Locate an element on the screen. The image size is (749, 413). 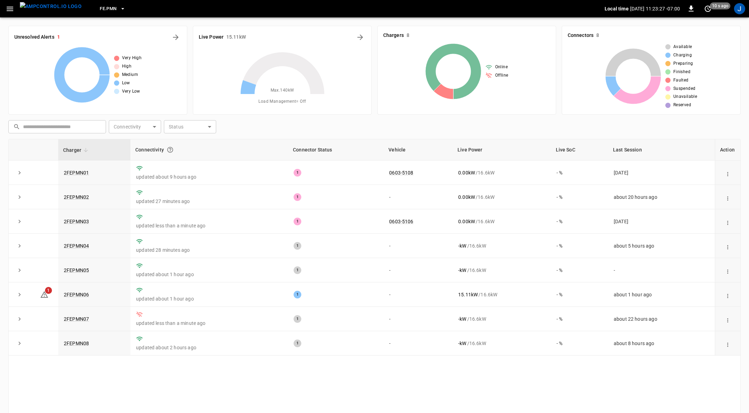
span: Preparing is located at coordinates (683, 64).